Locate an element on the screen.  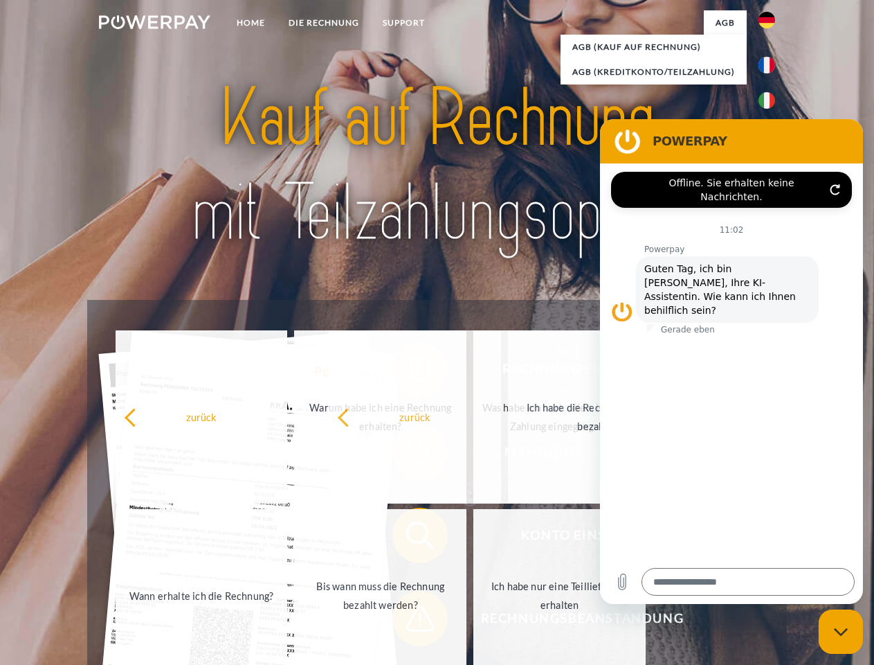
div: Ich habe nur eine Teillieferung erhalten is located at coordinates (559, 595).